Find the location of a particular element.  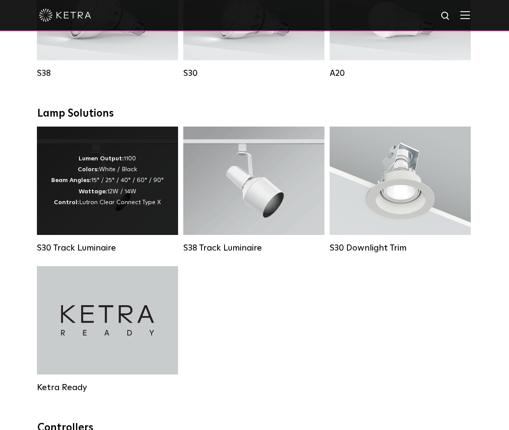

div: Lamp Solutions is located at coordinates (254, 114).